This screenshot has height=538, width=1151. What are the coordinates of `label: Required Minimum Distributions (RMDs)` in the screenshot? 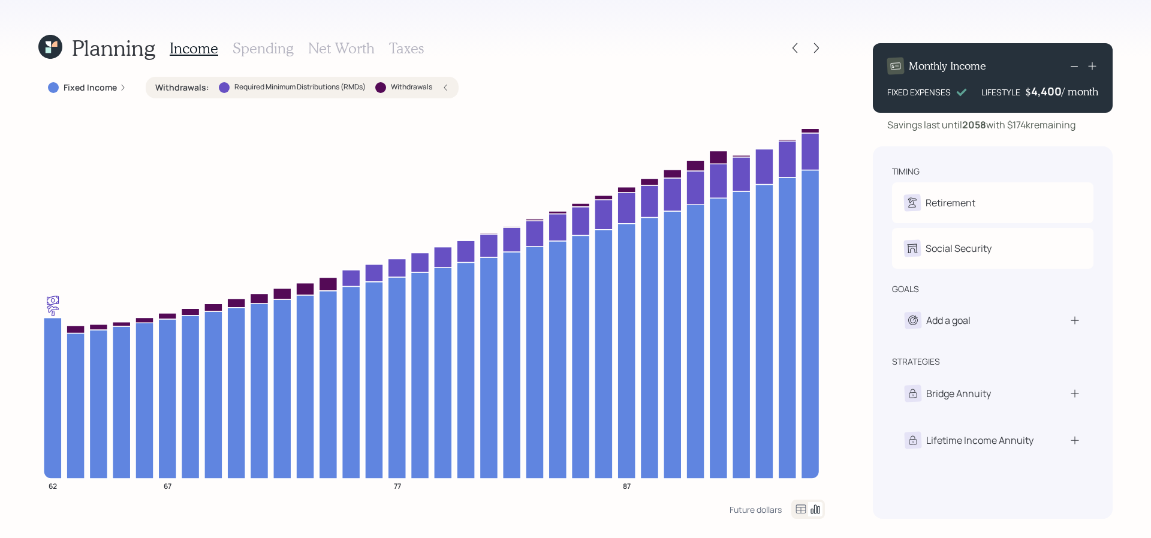 It's located at (300, 87).